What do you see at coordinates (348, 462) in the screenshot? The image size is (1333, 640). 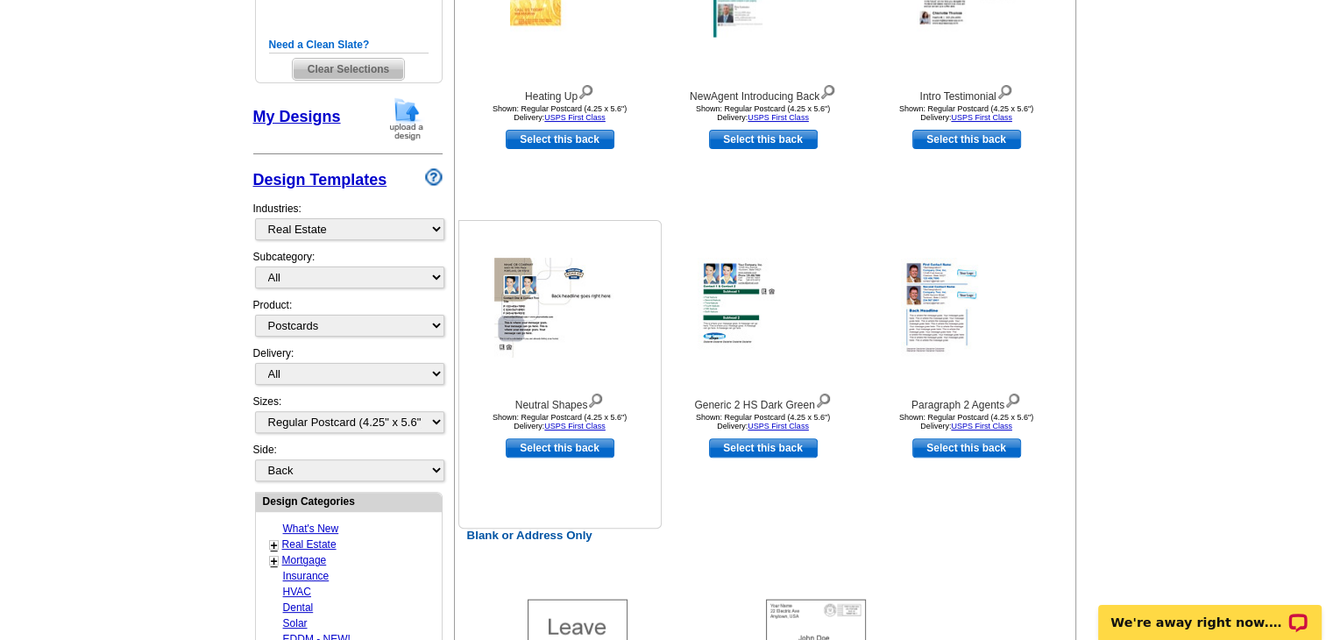 I see `div: Side:` at bounding box center [348, 462].